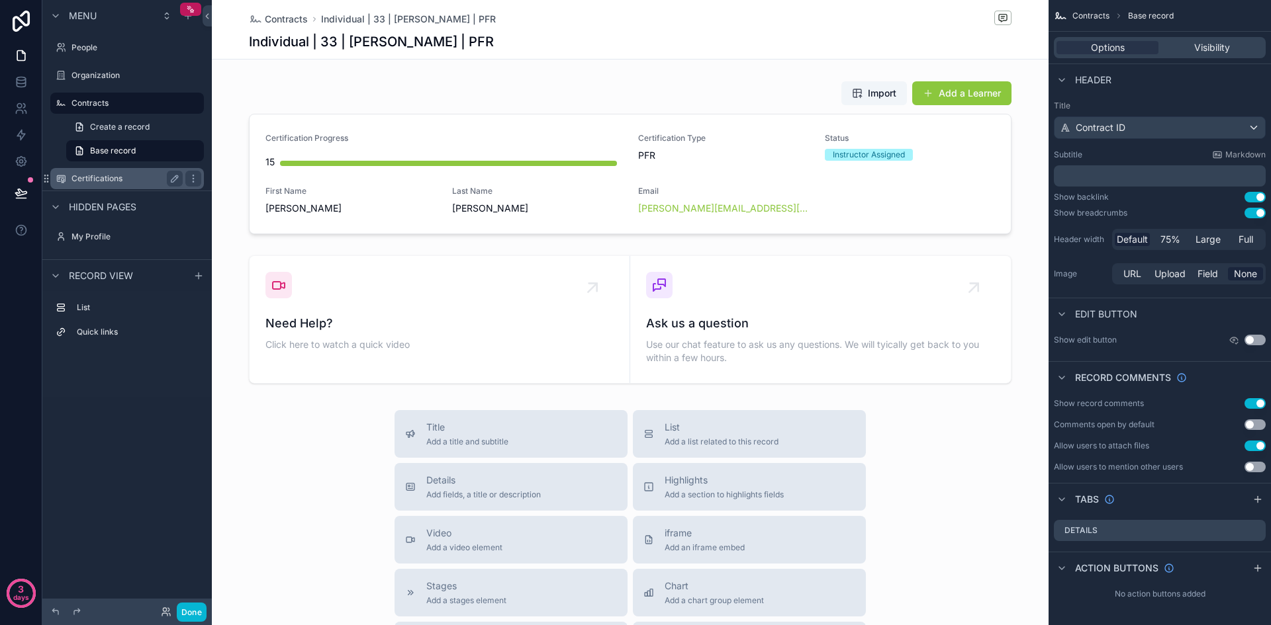  What do you see at coordinates (1170, 240) in the screenshot?
I see `span: 75%` at bounding box center [1170, 240].